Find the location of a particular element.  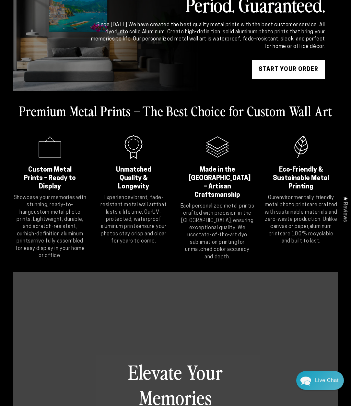

div: Chat widget toggle is located at coordinates (320, 381).